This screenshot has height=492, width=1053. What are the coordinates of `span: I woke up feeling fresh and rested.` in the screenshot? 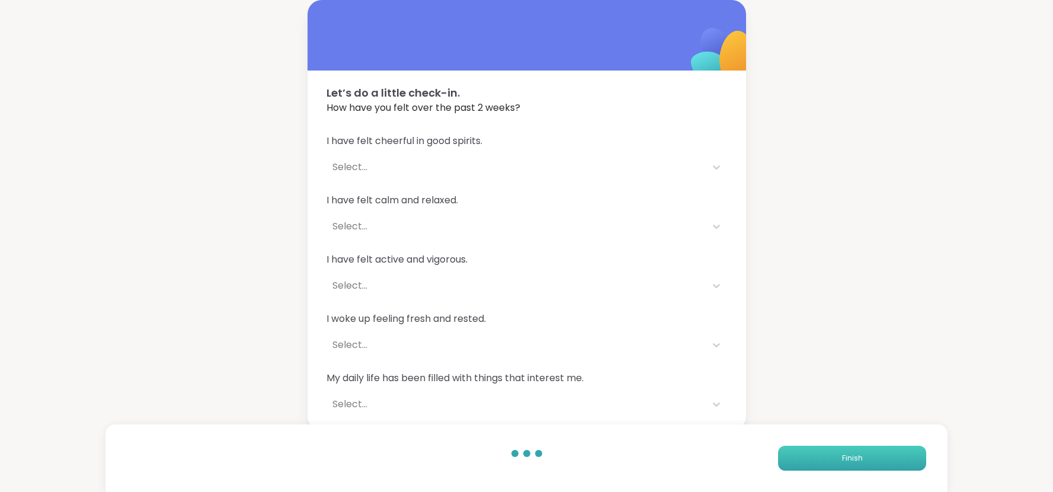 It's located at (527, 319).